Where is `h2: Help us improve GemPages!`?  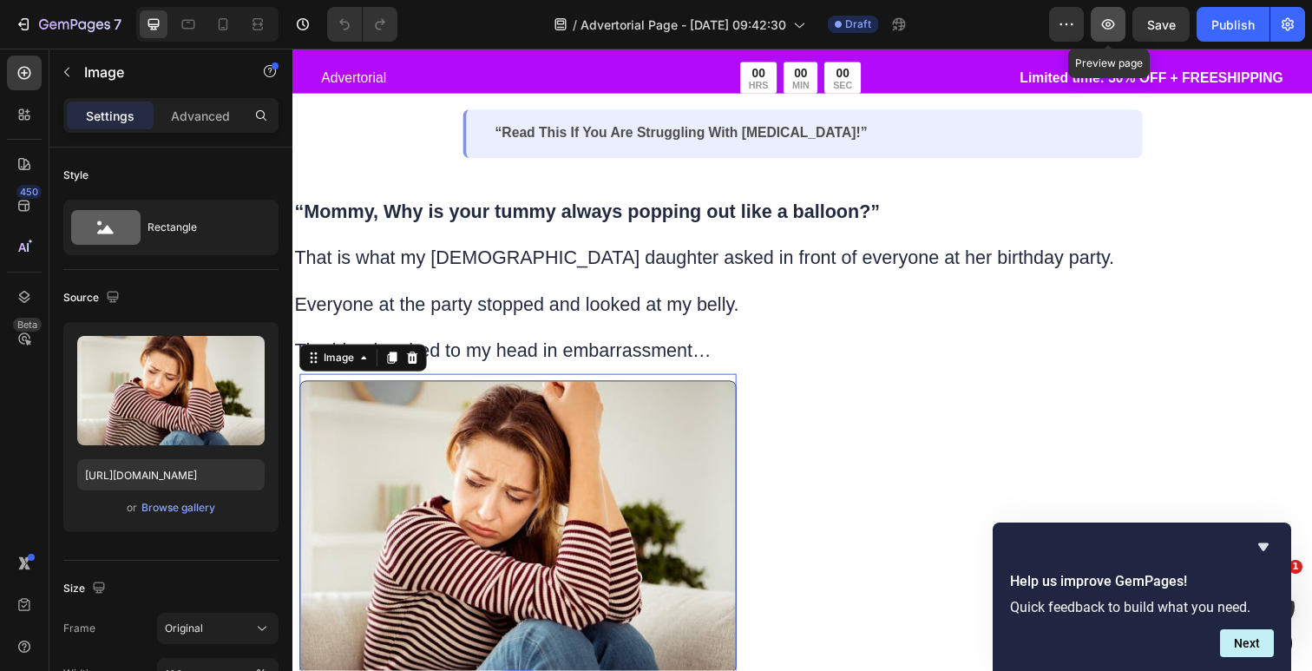
h2: Help us improve GemPages! is located at coordinates (1142, 581).